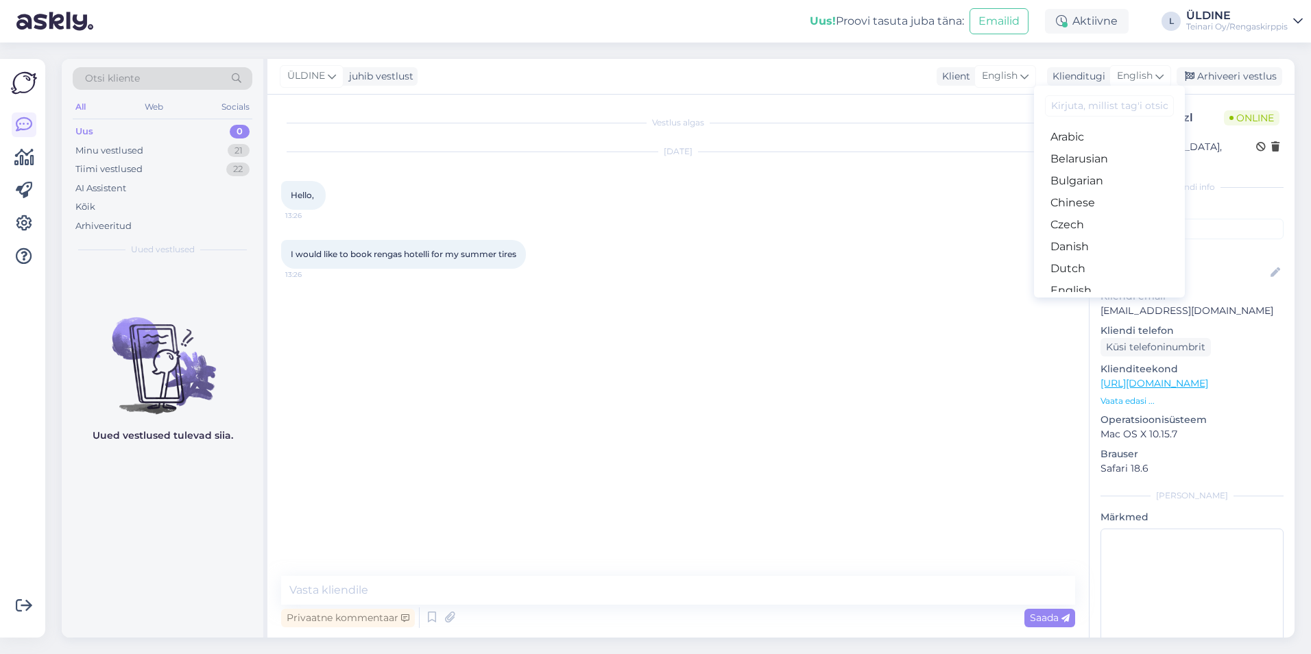  What do you see at coordinates (24, 83) in the screenshot?
I see `img: Askly Logo` at bounding box center [24, 83].